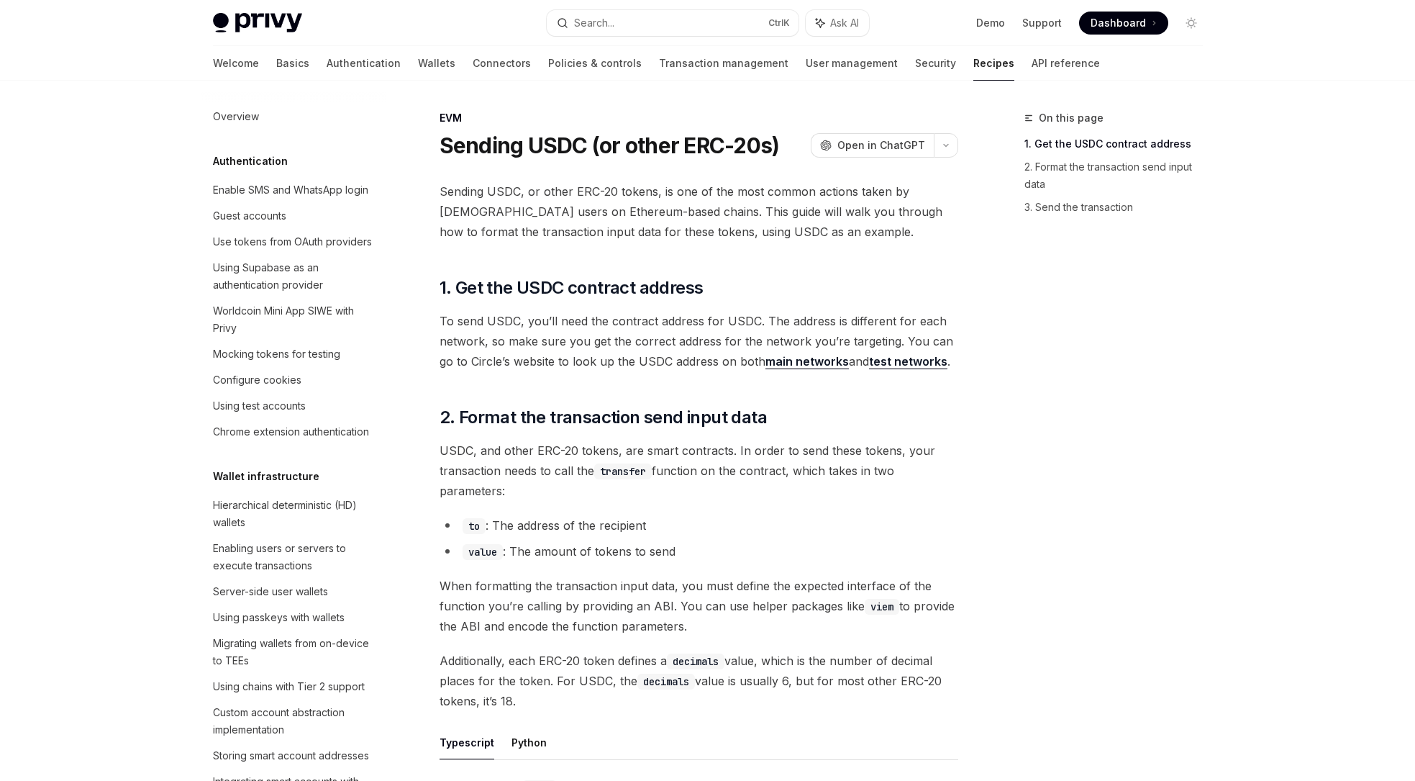  I want to click on a: Recipes, so click(994, 63).